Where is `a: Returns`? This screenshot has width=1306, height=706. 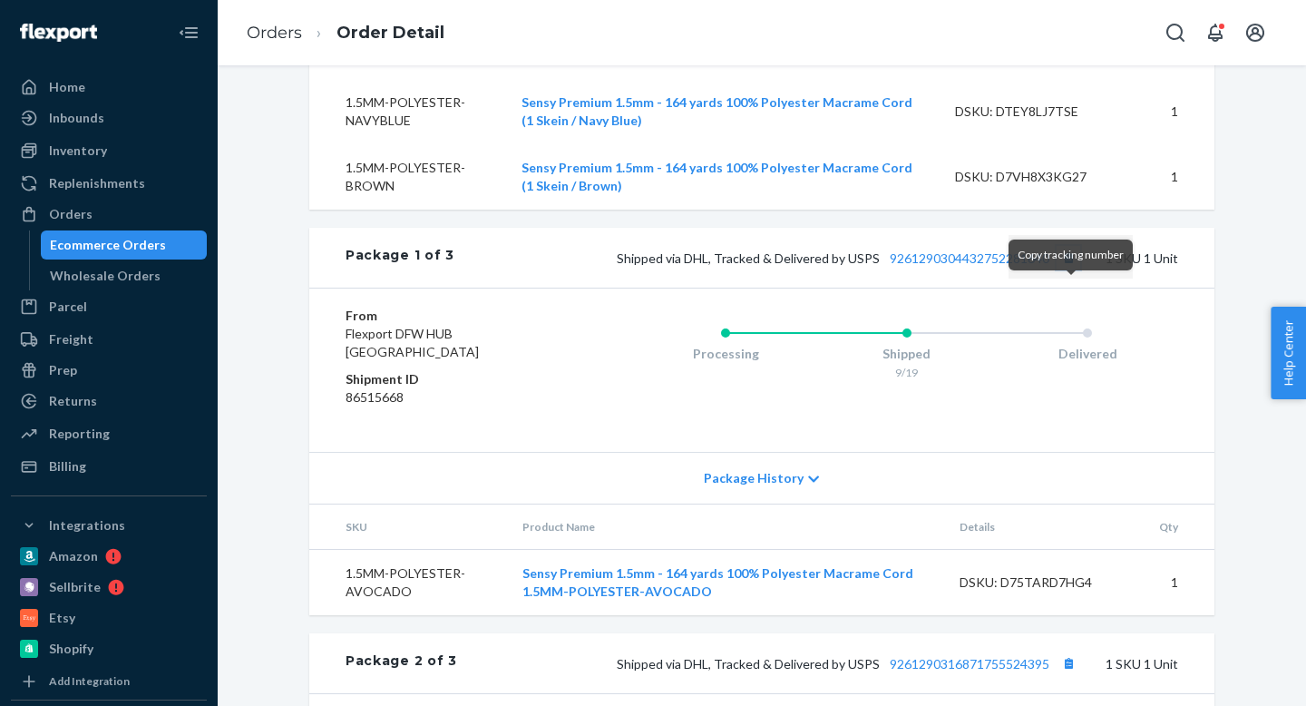 a: Returns is located at coordinates (109, 401).